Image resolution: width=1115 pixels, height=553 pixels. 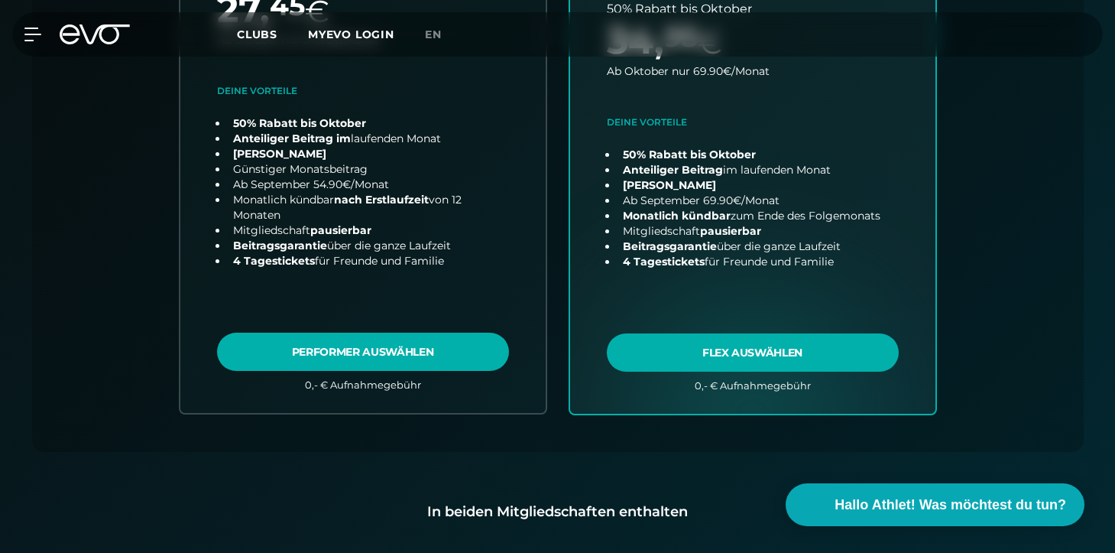 I want to click on span: Clubs, so click(x=257, y=34).